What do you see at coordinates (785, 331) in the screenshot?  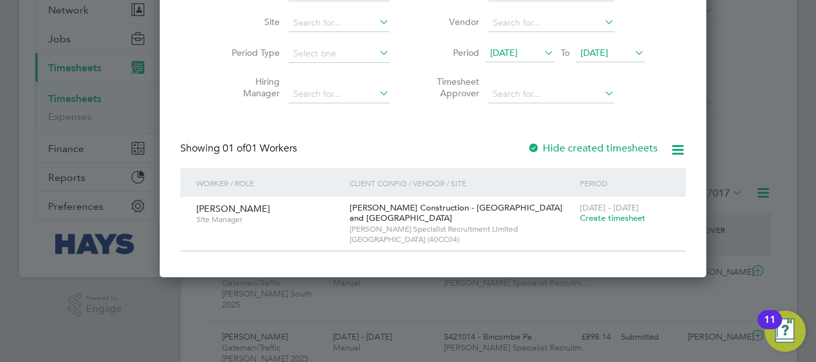 I see `button: Open Resource Center, 11 new notifications` at bounding box center [785, 331].